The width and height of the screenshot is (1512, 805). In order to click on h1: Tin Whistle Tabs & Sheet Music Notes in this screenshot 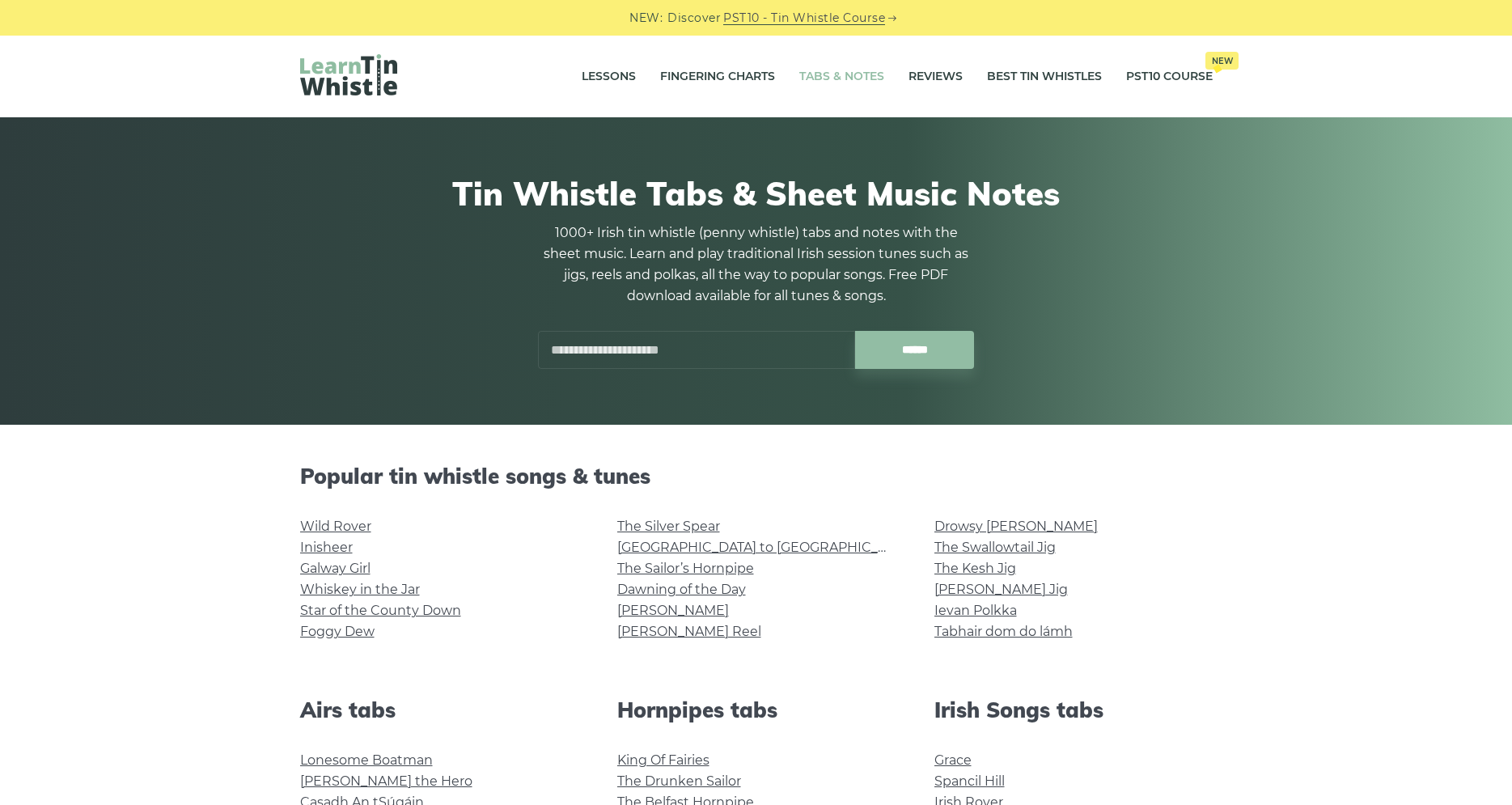, I will do `click(756, 193)`.